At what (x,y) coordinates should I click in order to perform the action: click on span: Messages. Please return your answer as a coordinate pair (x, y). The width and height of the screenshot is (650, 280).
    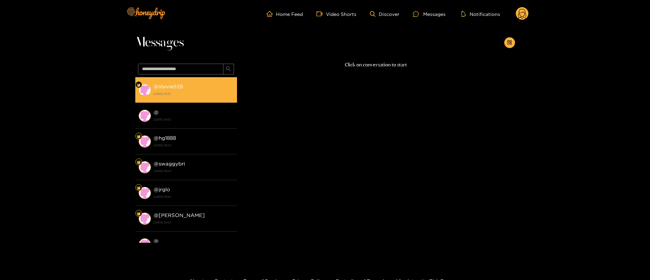
    Looking at the image, I should click on (159, 43).